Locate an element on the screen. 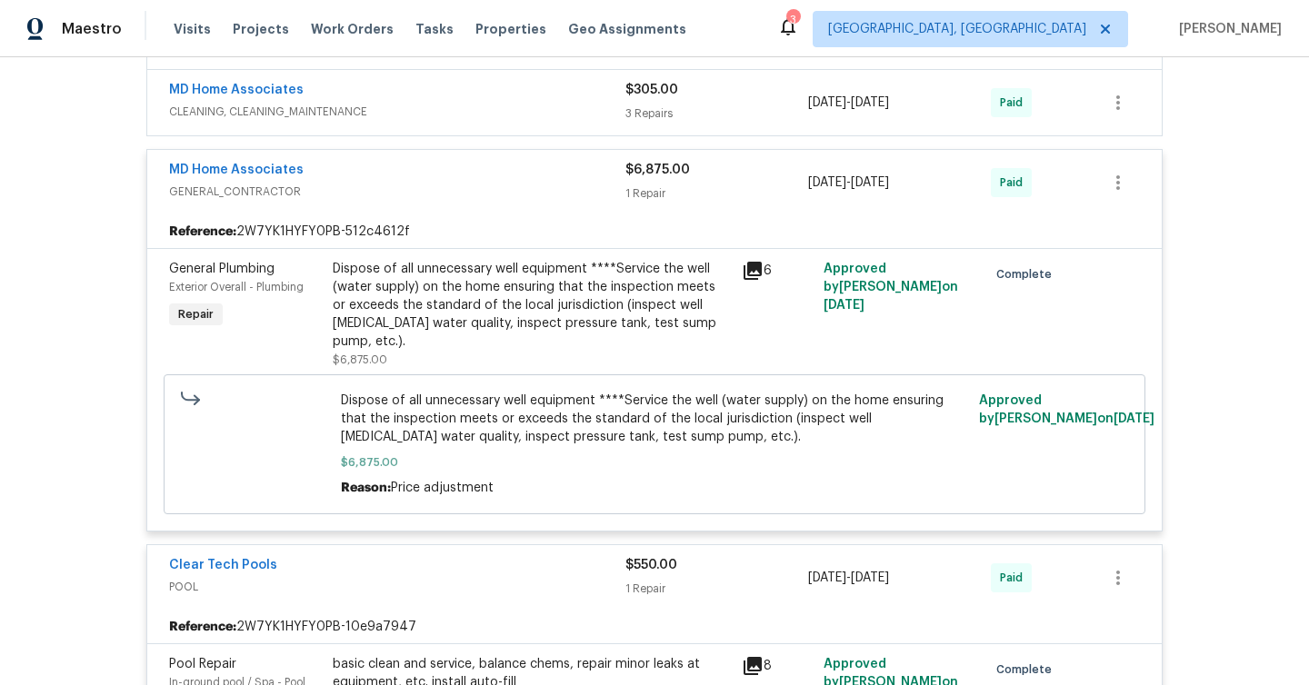 This screenshot has width=1309, height=685. span: $305.00 is located at coordinates (652, 90).